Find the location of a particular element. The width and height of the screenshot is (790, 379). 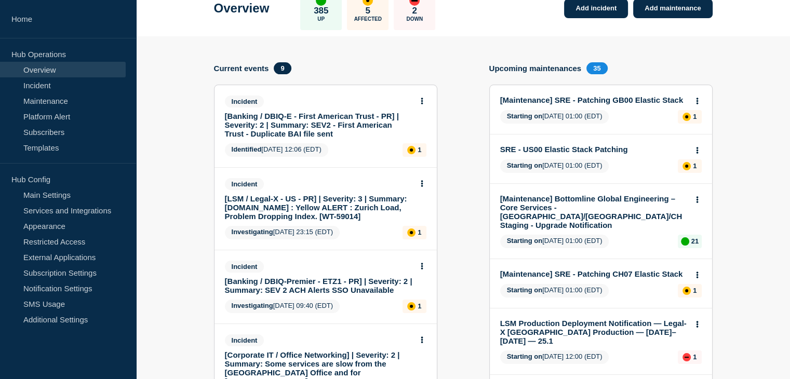

p: Up is located at coordinates (321, 19).